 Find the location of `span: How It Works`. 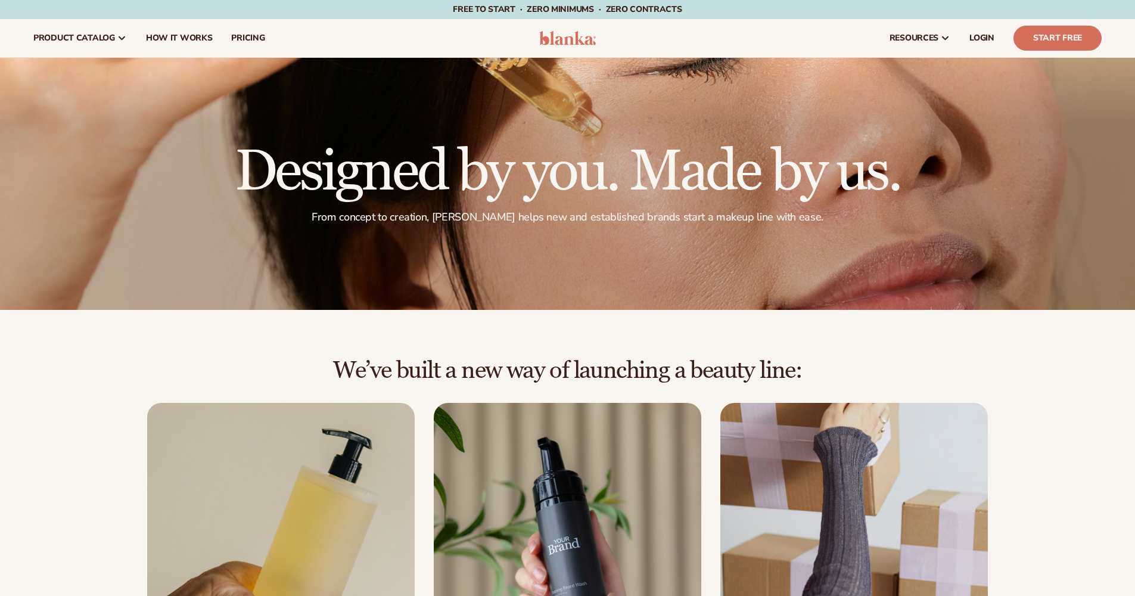

span: How It Works is located at coordinates (179, 38).